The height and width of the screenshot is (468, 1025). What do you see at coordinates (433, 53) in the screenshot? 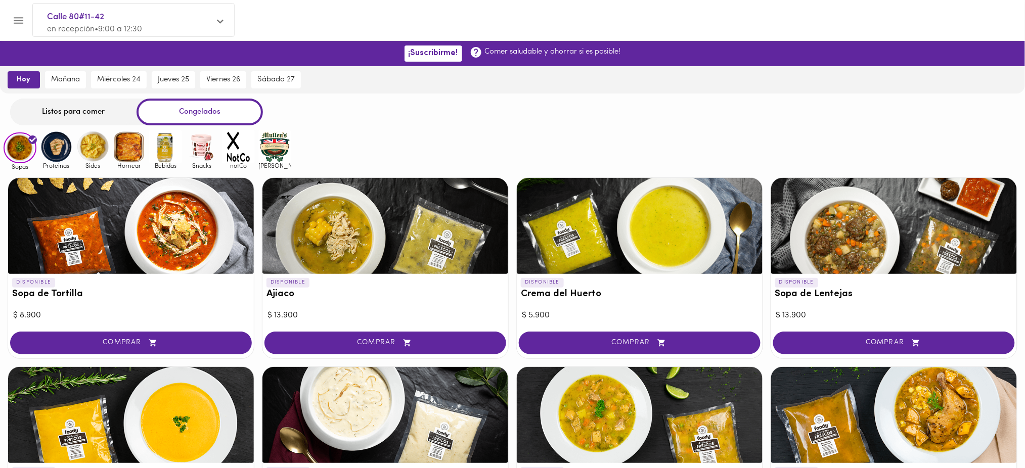
I see `span: ¡Suscribirme!` at bounding box center [433, 53].